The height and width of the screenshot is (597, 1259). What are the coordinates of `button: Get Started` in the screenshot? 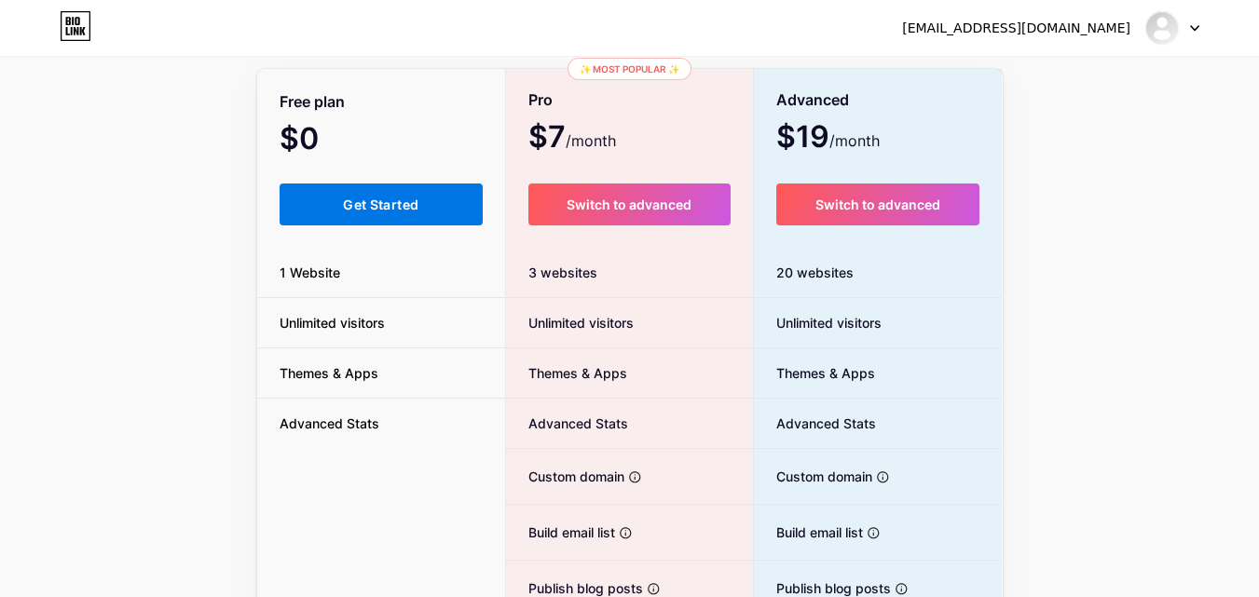 It's located at (381, 204).